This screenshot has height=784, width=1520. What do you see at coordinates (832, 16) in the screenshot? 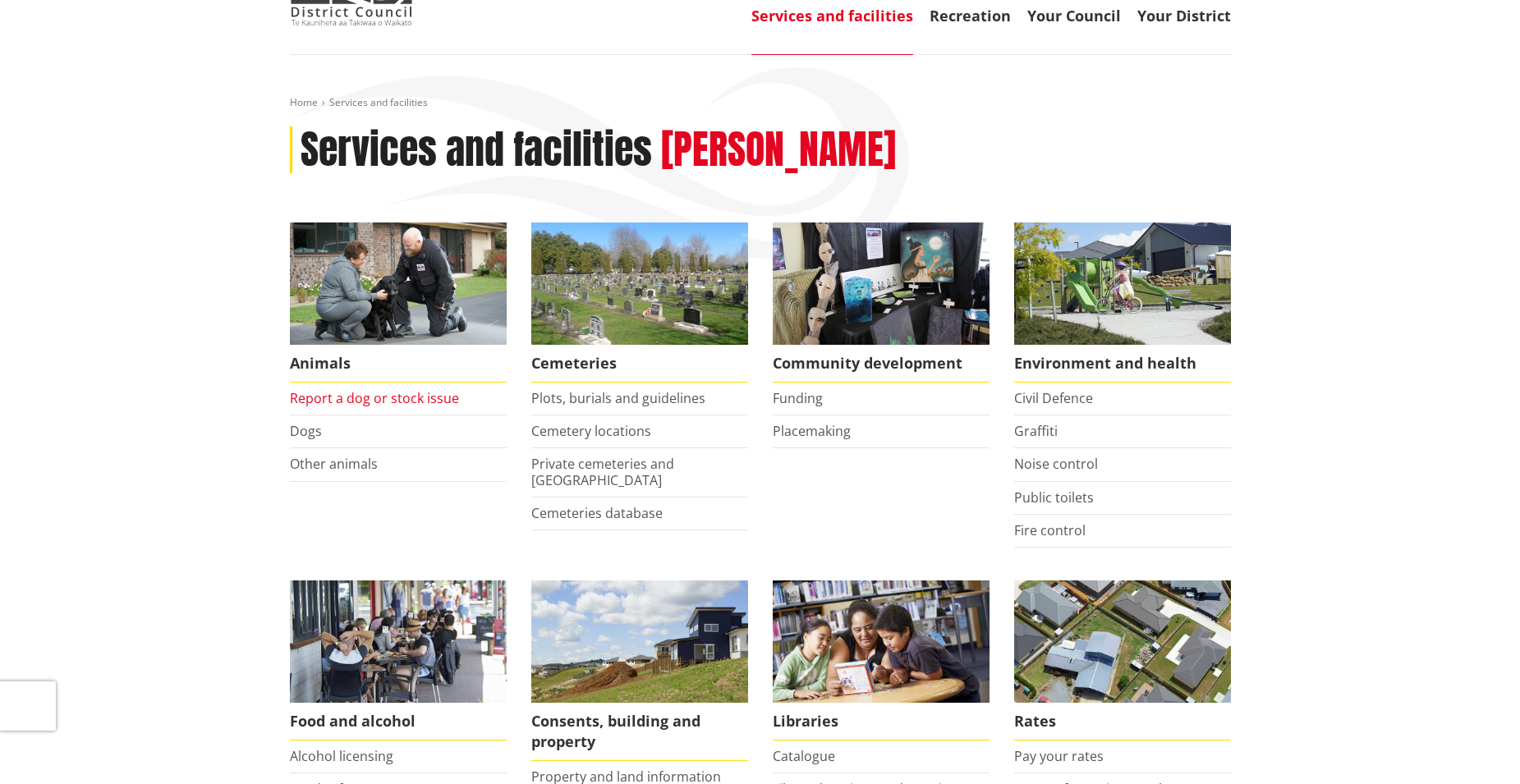
I see `a: Services and facilities` at bounding box center [832, 16].